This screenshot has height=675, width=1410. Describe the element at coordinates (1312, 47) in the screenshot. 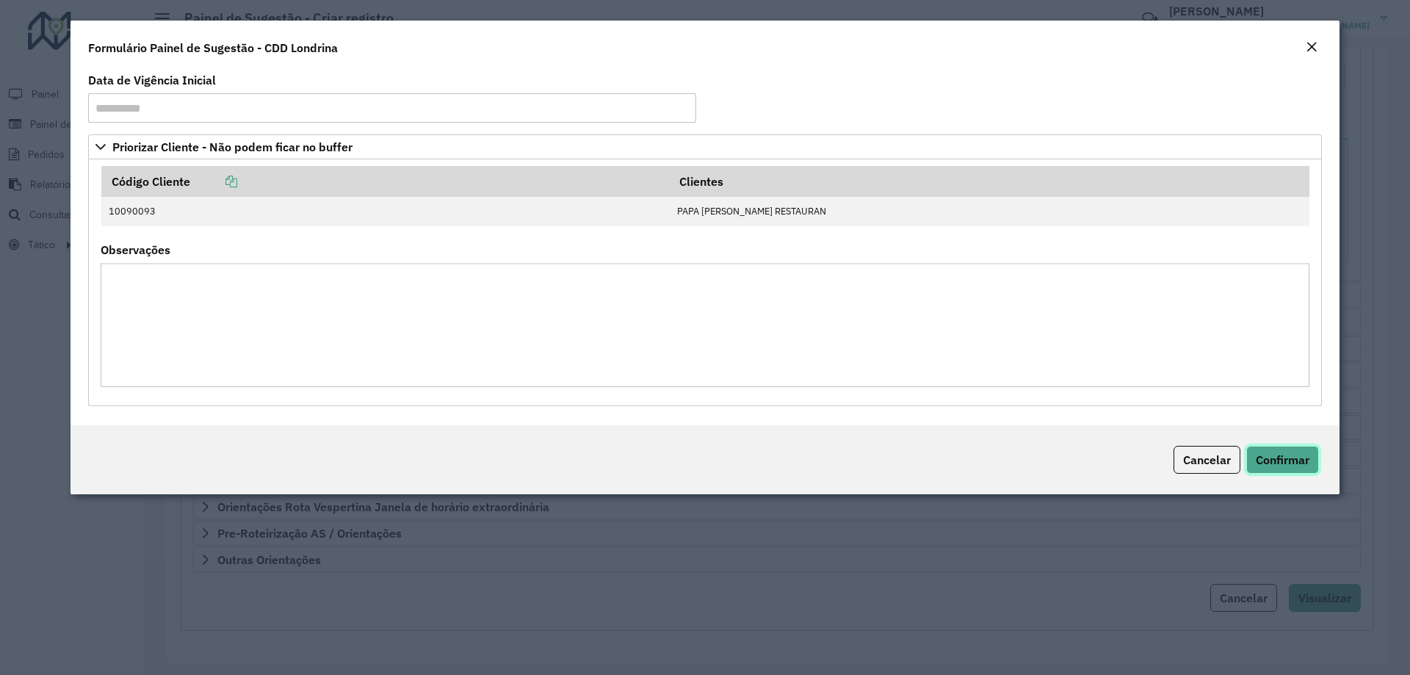

I see `em: Fechar` at that location.